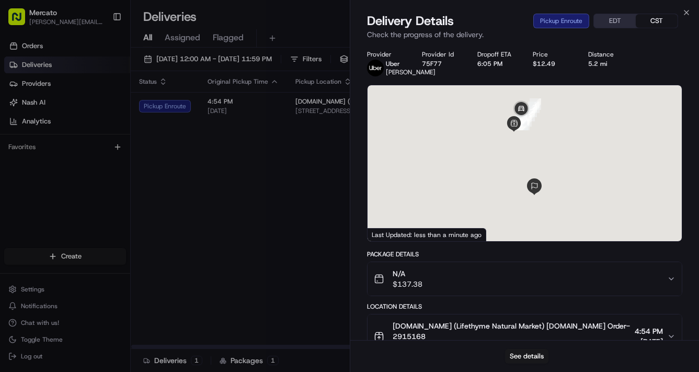 The width and height of the screenshot is (699, 372). Describe the element at coordinates (427, 234) in the screenshot. I see `div: Last Updated: less than a minute ago` at that location.